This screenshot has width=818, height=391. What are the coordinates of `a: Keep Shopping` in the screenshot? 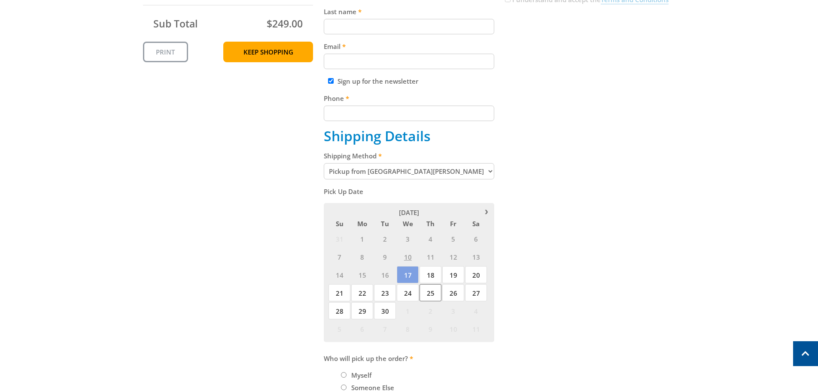 It's located at (268, 52).